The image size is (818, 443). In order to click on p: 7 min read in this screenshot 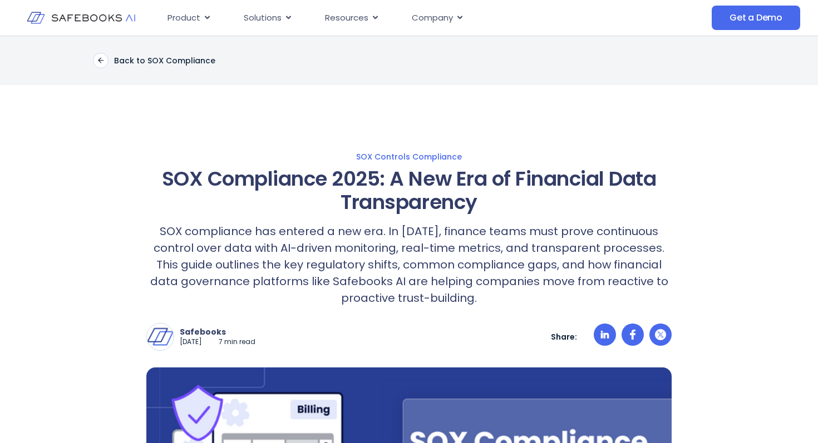, I will do `click(237, 342)`.